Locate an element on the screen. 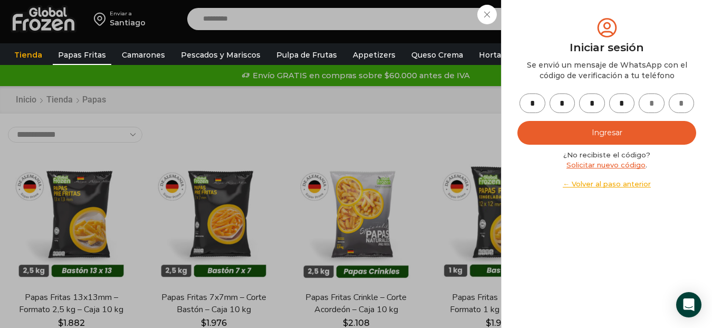  a: Queso Crema is located at coordinates (437, 55).